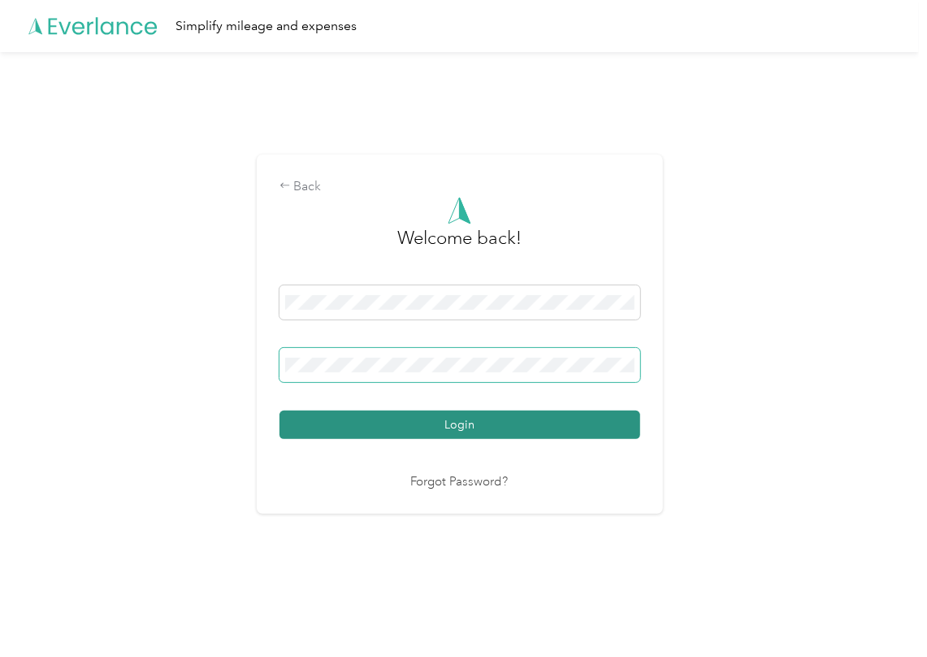 This screenshot has height=657, width=927. I want to click on div: Back, so click(460, 187).